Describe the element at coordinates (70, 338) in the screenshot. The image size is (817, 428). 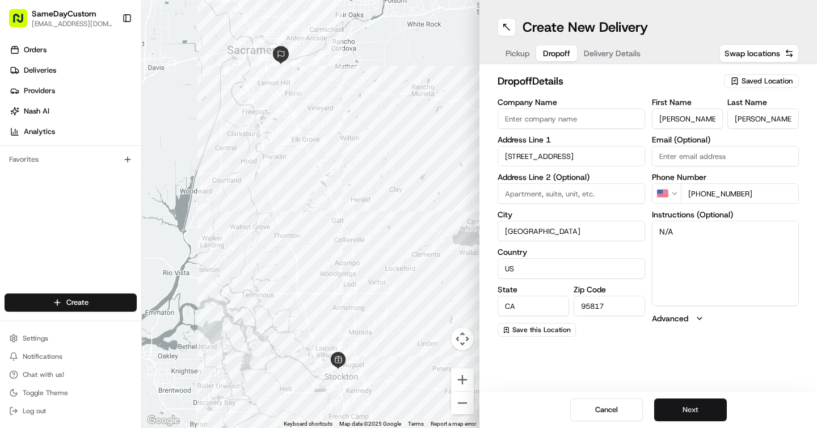
I see `button: Settings` at that location.